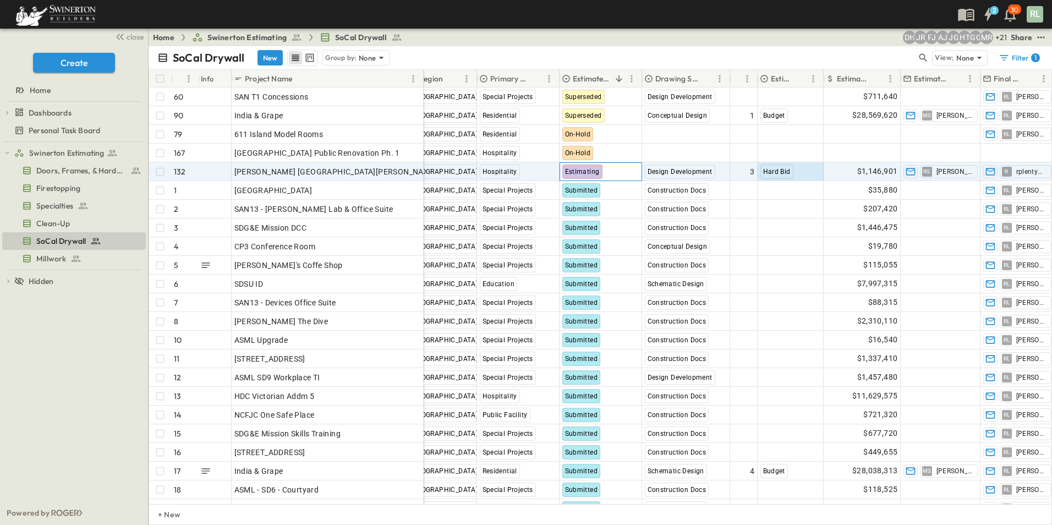  I want to click on button: row view, so click(296, 58).